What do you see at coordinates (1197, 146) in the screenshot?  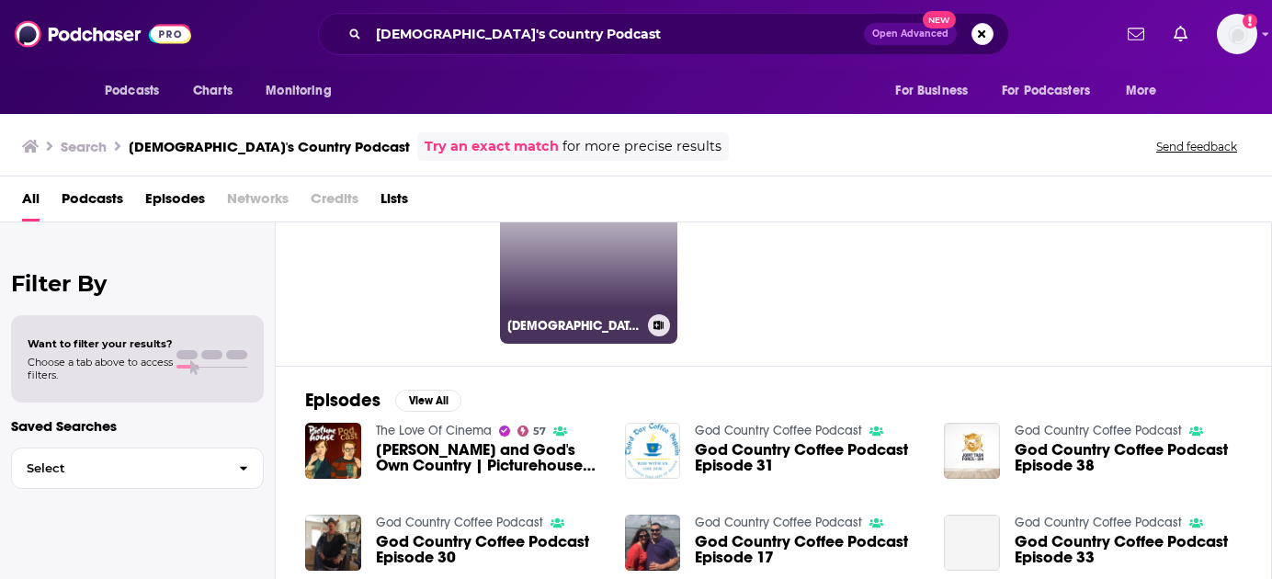 I see `button: Send feedback` at bounding box center [1197, 146].